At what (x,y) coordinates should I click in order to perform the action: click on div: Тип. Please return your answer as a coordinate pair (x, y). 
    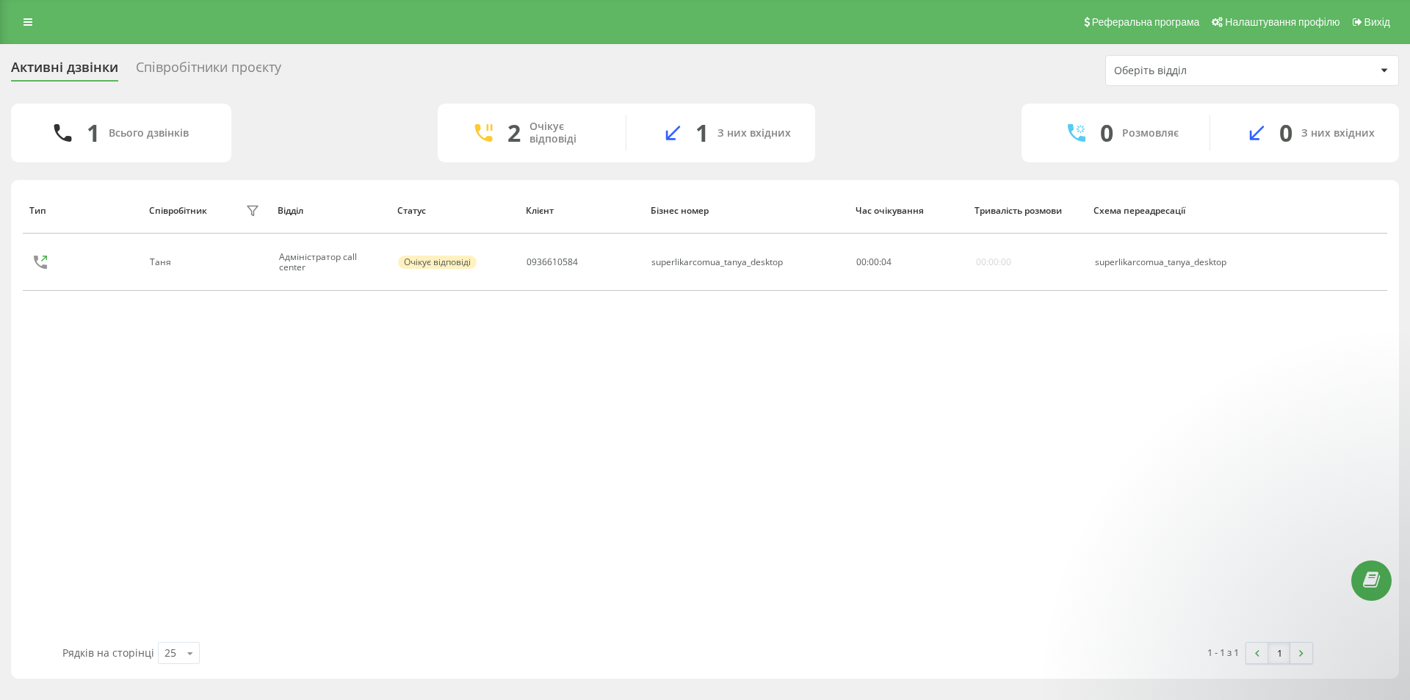
    Looking at the image, I should click on (82, 211).